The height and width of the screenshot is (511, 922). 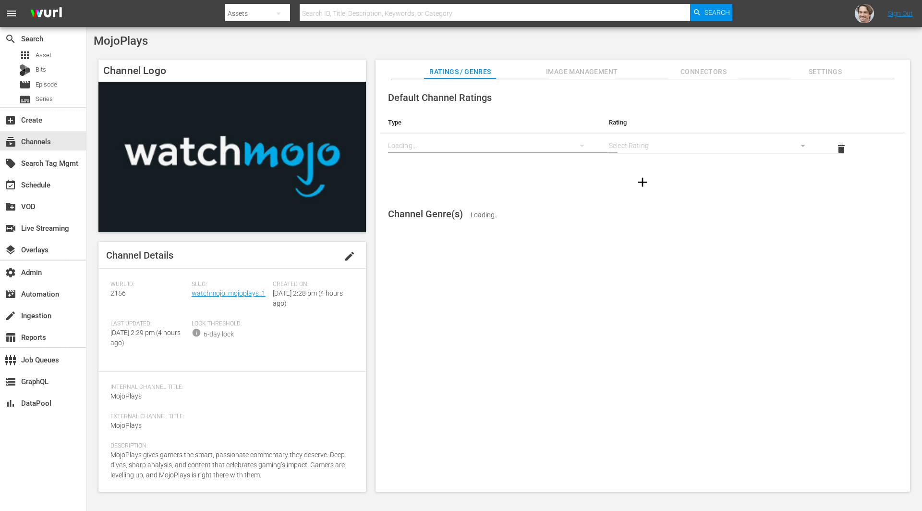 What do you see at coordinates (148, 284) in the screenshot?
I see `span: Wurl ID:` at bounding box center [148, 284].